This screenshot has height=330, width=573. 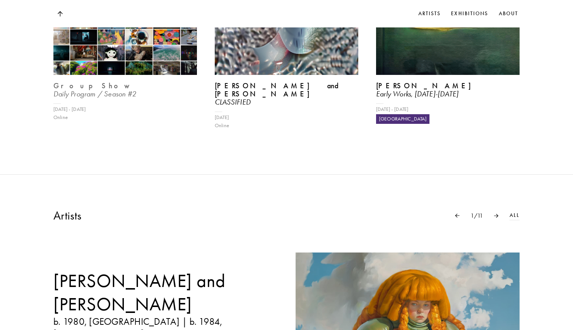 I want to click on img: Top, so click(x=60, y=14).